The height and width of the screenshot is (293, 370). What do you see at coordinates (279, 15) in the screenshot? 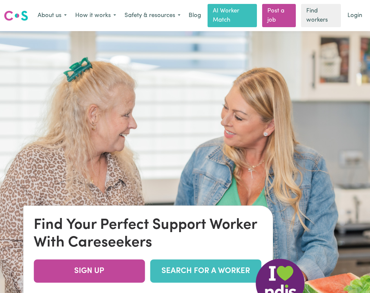
I see `a: Post a job` at bounding box center [279, 15].